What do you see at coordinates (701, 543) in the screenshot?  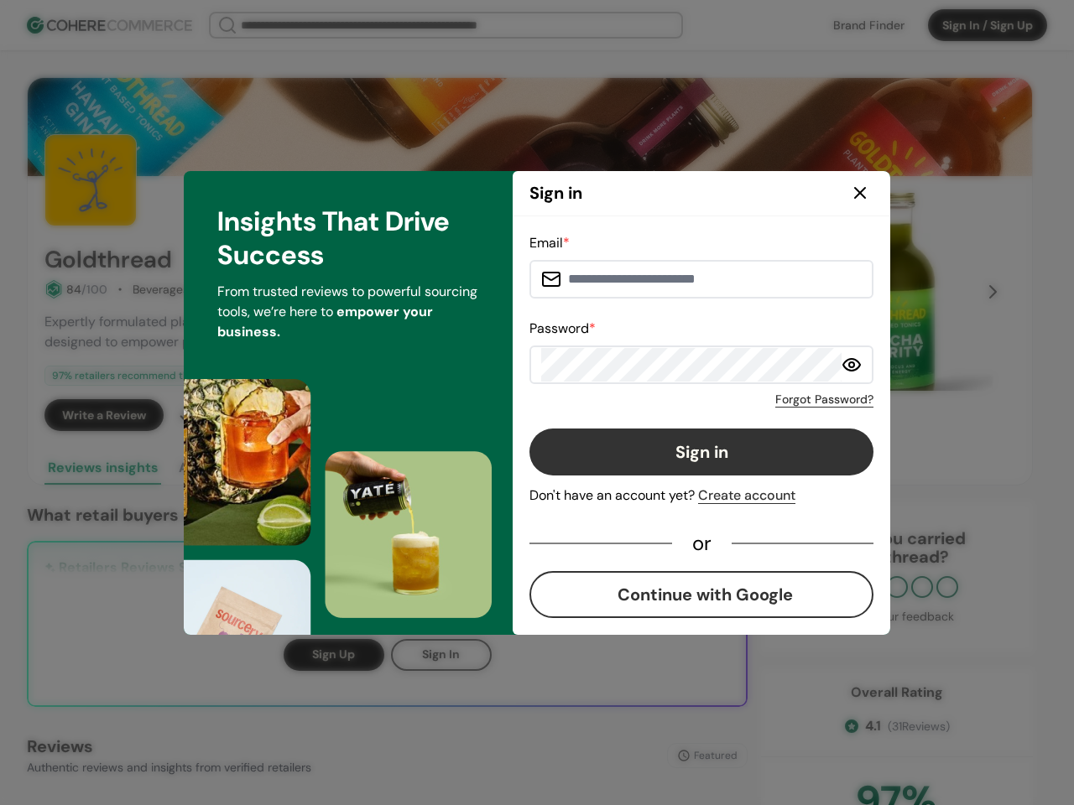 I see `div: or` at bounding box center [701, 543].